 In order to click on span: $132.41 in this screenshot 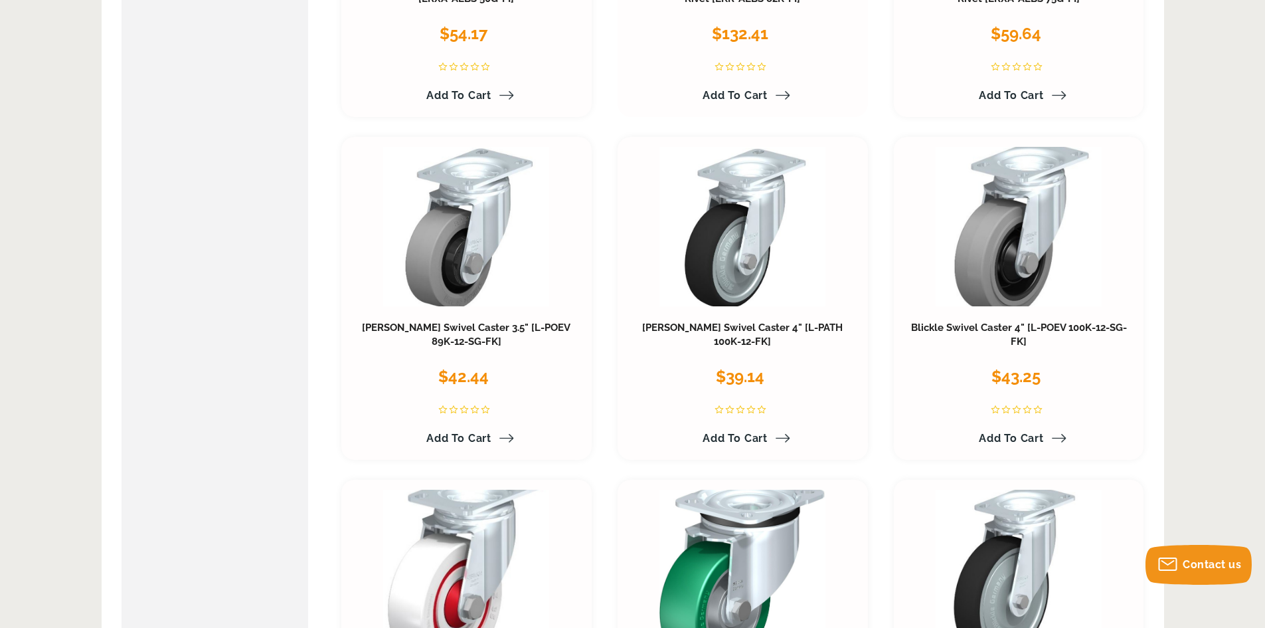, I will do `click(740, 33)`.